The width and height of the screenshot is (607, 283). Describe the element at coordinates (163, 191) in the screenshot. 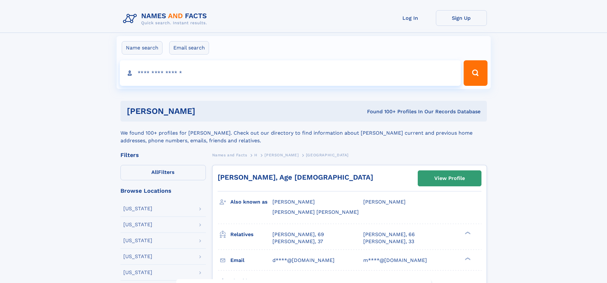

I see `div: Browse Locations` at that location.